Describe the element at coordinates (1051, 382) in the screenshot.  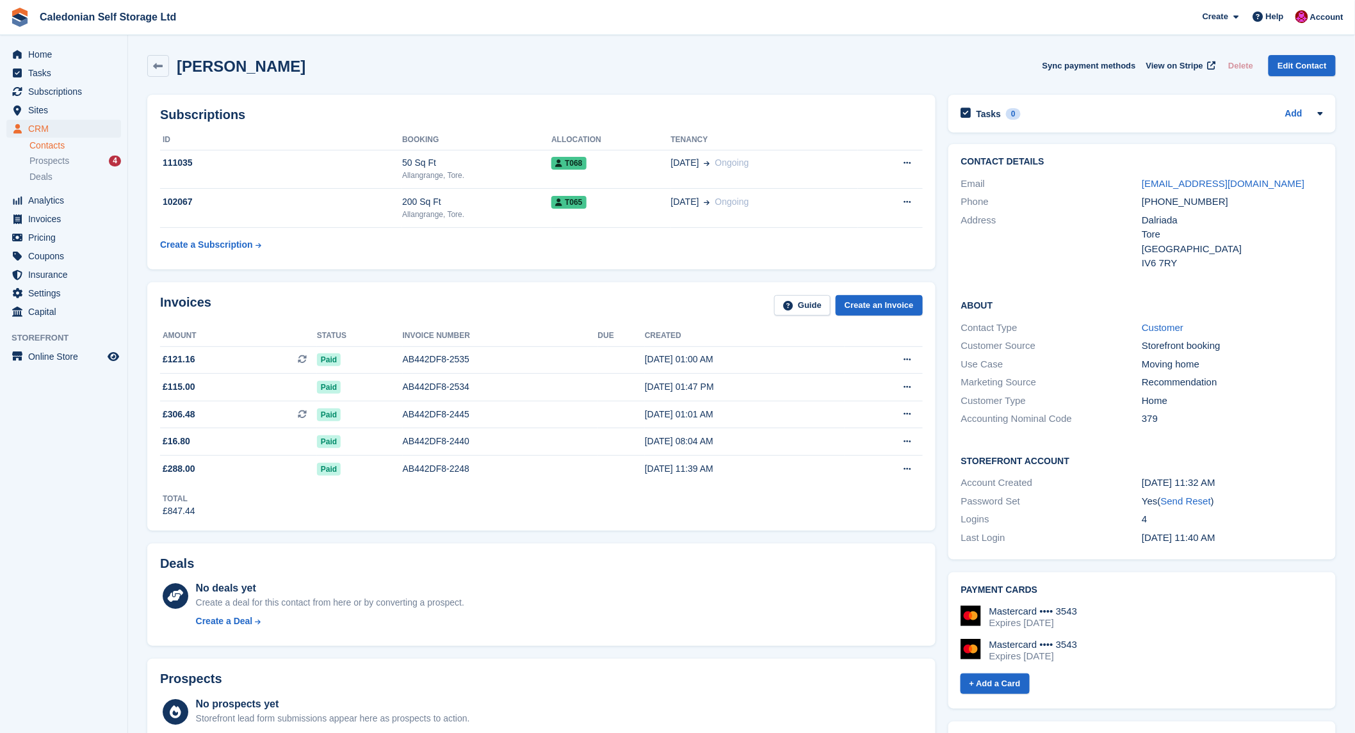
I see `div: Marketing Source` at that location.